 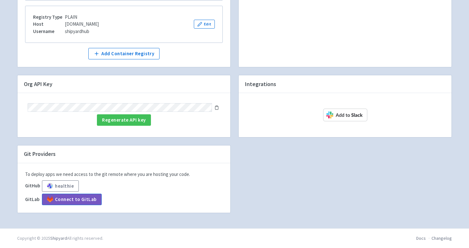 What do you see at coordinates (124, 174) in the screenshot?
I see `p: To deploy apps we need access to the git remote where you are hosting your code.` at bounding box center [124, 174].